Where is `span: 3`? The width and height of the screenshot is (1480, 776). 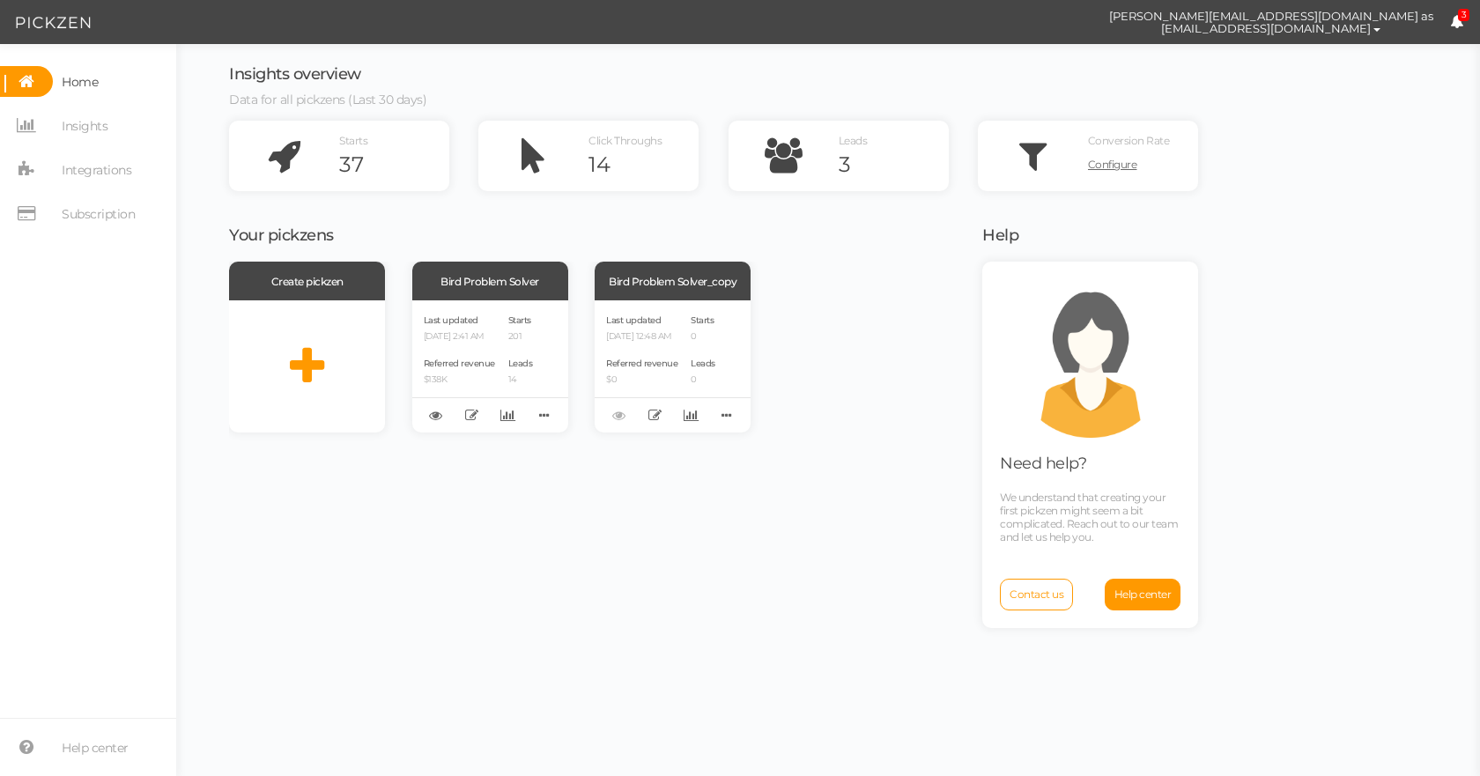
span: 3 is located at coordinates (1464, 15).